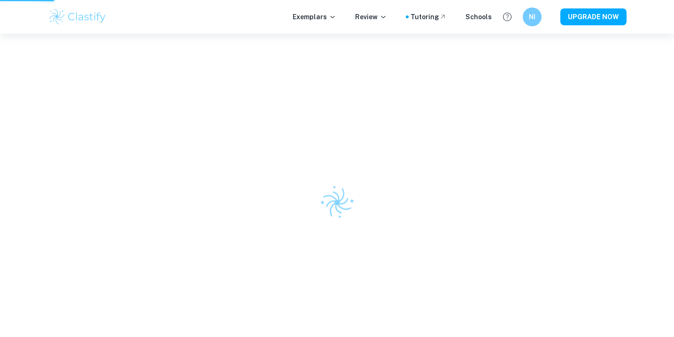 The image size is (674, 337). Describe the element at coordinates (507, 17) in the screenshot. I see `button: Help and Feedback` at that location.